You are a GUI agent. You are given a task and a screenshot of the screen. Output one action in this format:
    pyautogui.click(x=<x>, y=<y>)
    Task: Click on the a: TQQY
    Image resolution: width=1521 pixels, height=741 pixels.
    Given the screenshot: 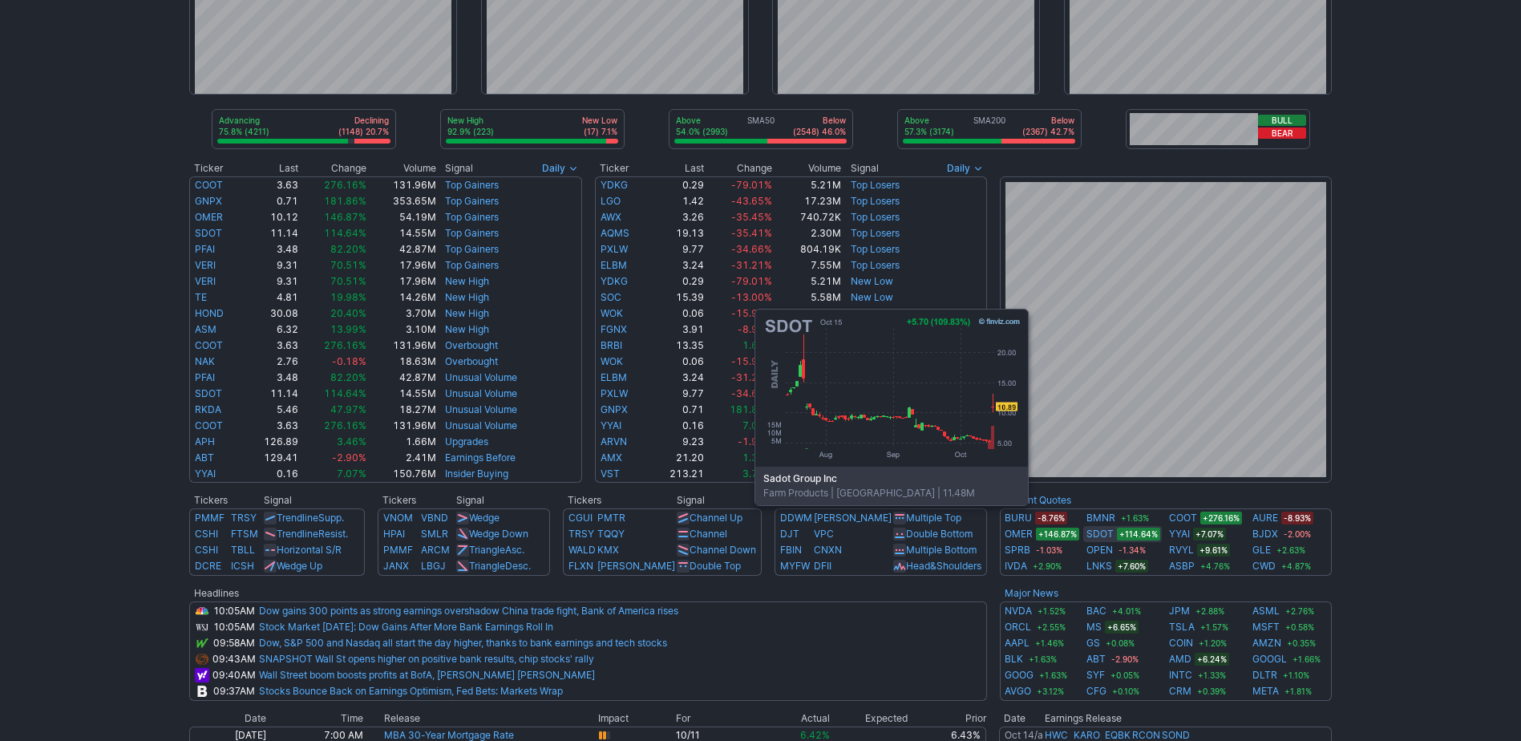 What is the action you would take?
    pyautogui.click(x=611, y=533)
    